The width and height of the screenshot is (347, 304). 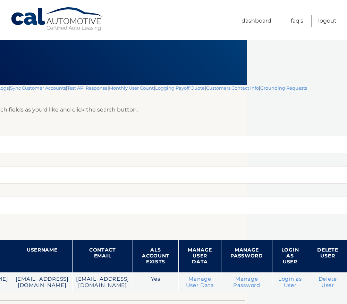 I want to click on a: Delete User, so click(x=328, y=282).